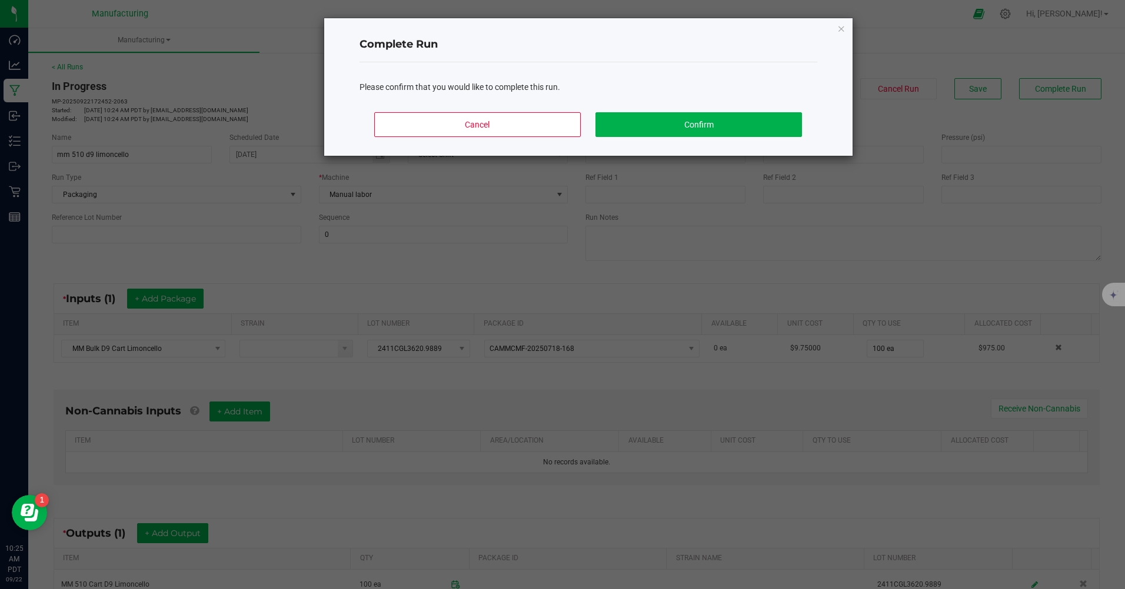  Describe the element at coordinates (841, 28) in the screenshot. I see `button: Close` at that location.